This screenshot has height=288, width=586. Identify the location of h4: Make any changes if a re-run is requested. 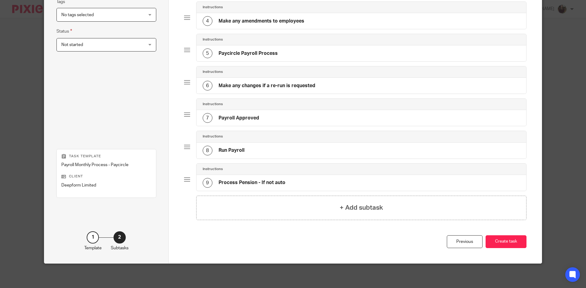
(267, 86).